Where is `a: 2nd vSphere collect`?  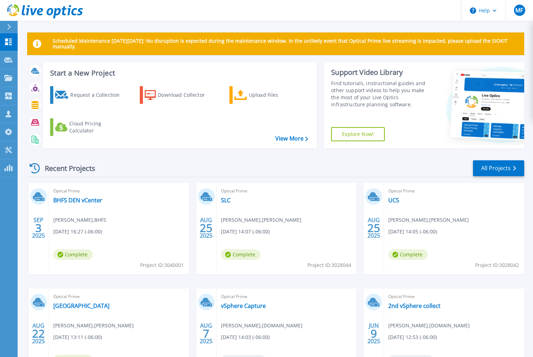 a: 2nd vSphere collect is located at coordinates (414, 306).